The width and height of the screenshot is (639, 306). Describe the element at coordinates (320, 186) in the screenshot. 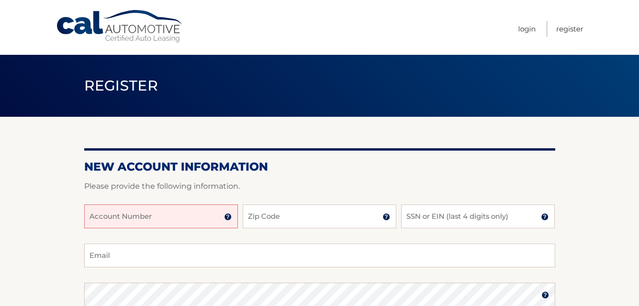

I see `p: Please provide the following information.` at that location.